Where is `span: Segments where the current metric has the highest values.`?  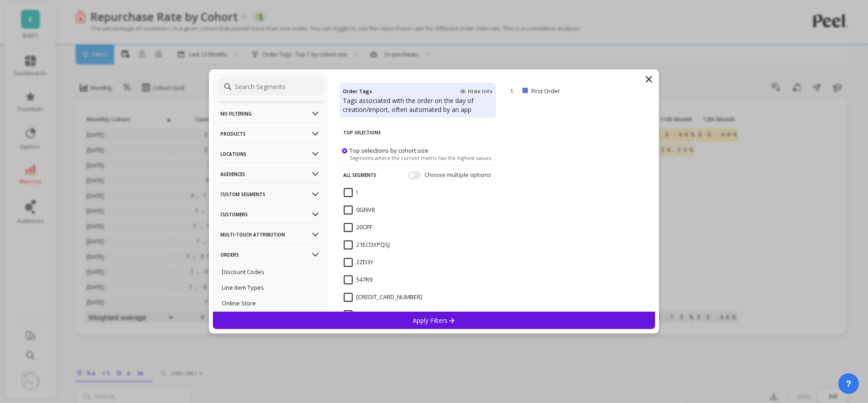 span: Segments where the current metric has the highest values. is located at coordinates (421, 158).